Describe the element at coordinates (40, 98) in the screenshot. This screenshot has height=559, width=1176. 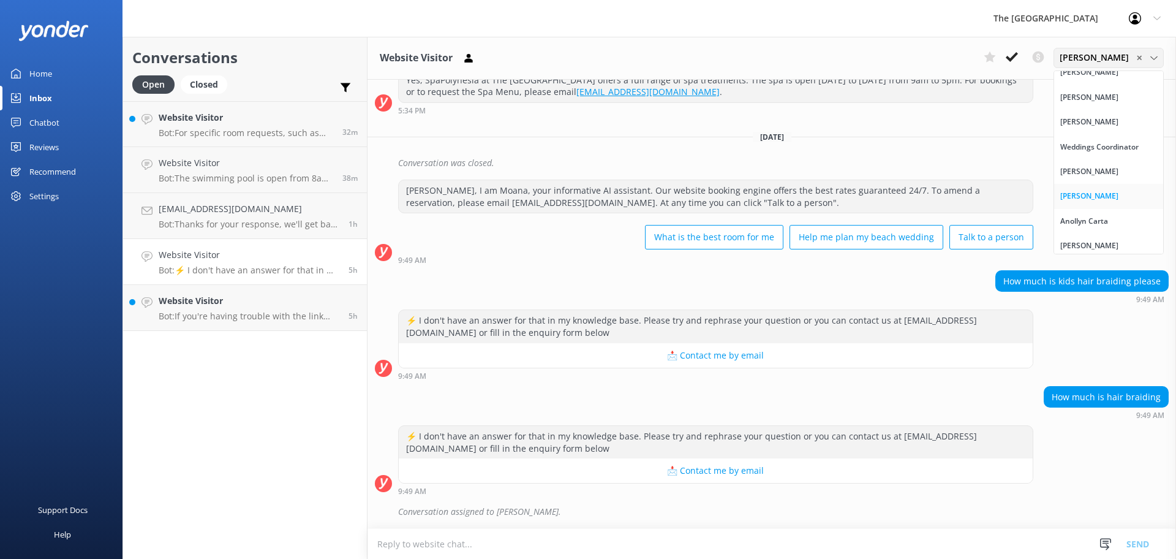
I see `div: Inbox` at that location.